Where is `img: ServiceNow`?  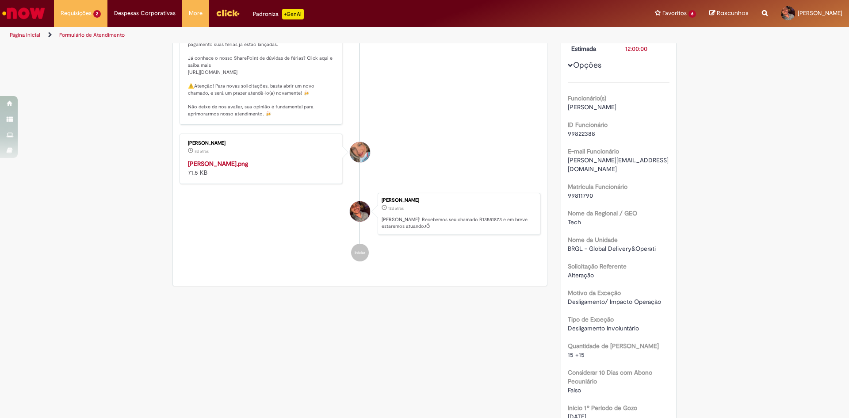 img: ServiceNow is located at coordinates (23, 13).